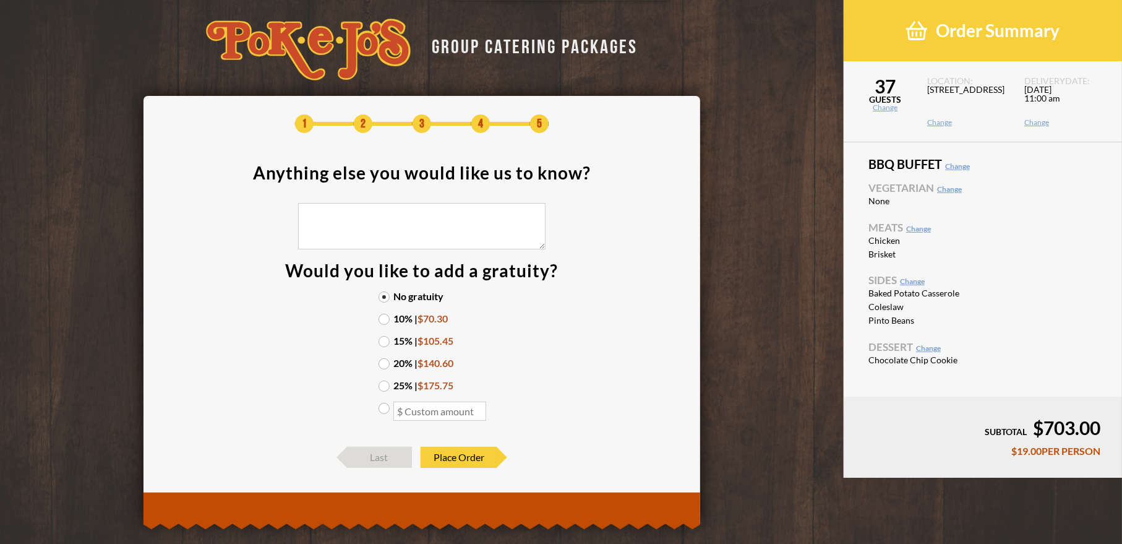 The height and width of the screenshot is (544, 1122). I want to click on span: Chicken, so click(922, 241).